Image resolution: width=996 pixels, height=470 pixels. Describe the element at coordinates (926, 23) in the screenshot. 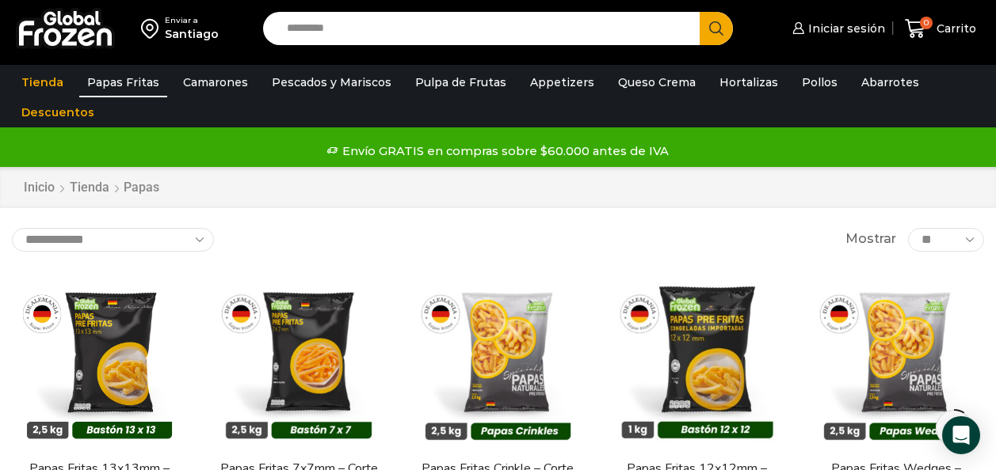

I see `span: 0` at that location.